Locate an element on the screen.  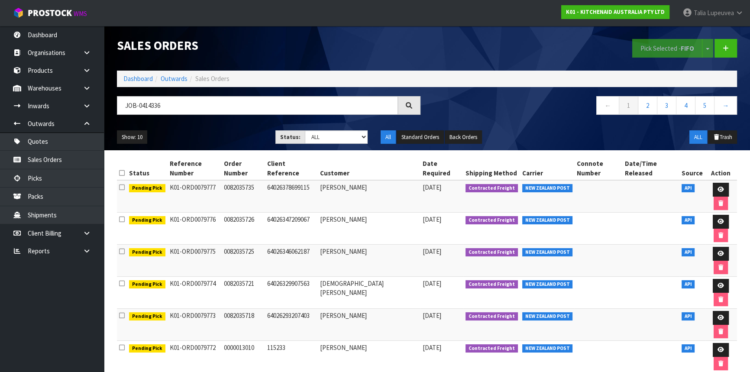
h1: Sales Orders is located at coordinates (268, 45).